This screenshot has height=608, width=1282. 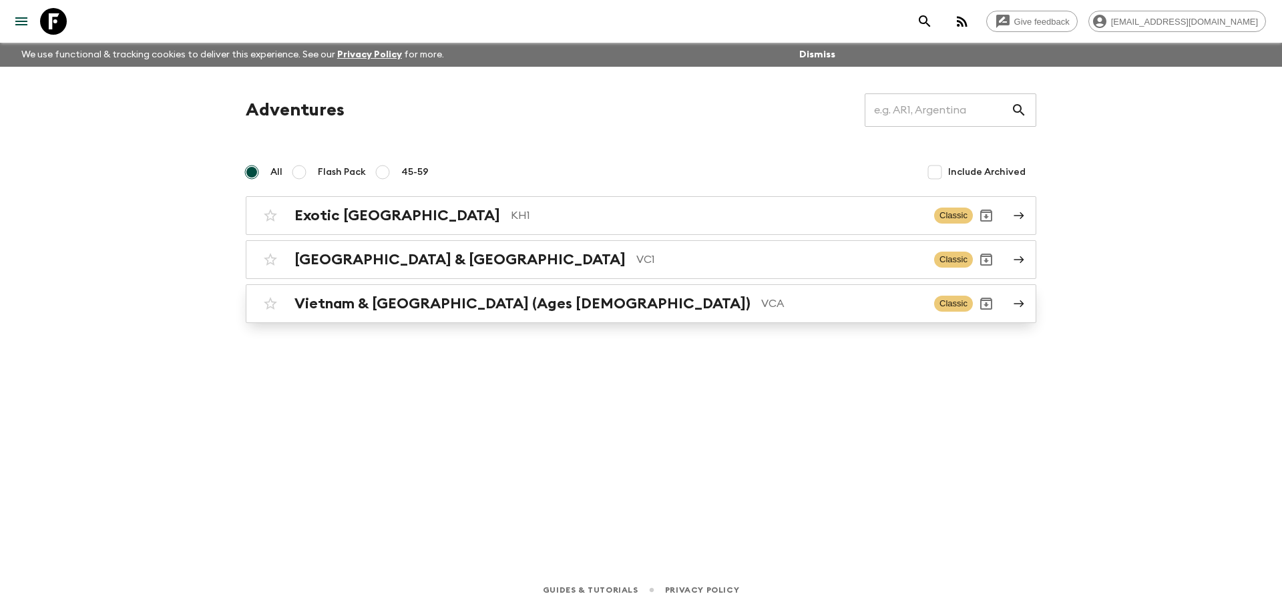 What do you see at coordinates (21, 21) in the screenshot?
I see `button: menu` at bounding box center [21, 21].